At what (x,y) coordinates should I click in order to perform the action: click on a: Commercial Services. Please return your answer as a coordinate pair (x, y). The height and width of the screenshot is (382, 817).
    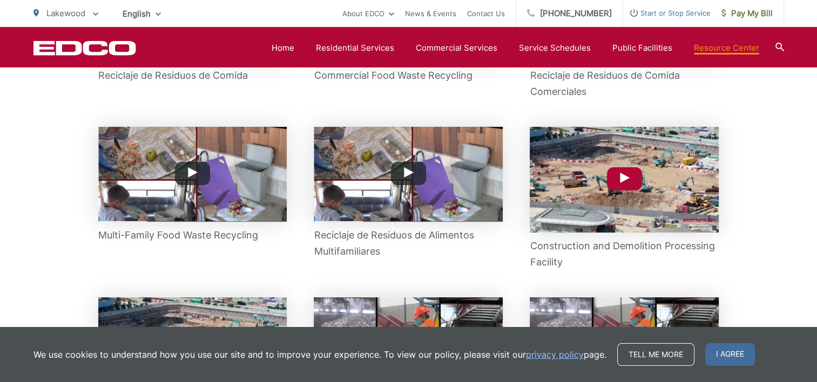
    Looking at the image, I should click on (456, 48).